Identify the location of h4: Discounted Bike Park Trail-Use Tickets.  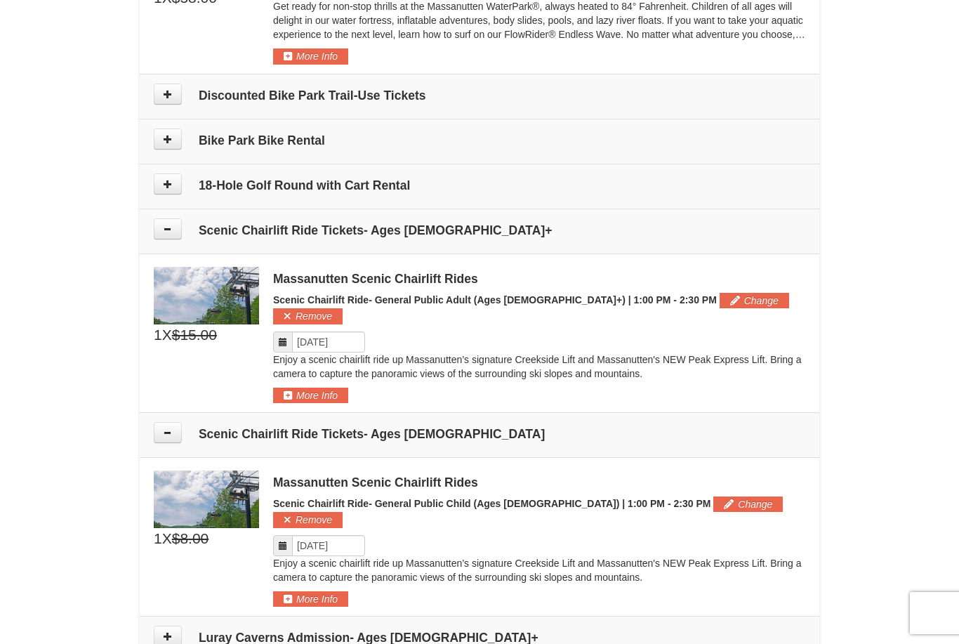
(479, 95).